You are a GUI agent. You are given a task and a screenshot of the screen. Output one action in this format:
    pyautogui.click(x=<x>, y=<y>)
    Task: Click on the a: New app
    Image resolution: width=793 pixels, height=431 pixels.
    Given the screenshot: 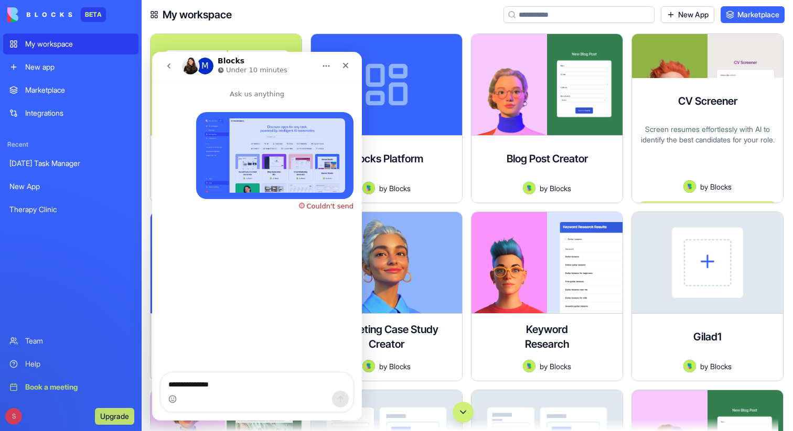 What is the action you would take?
    pyautogui.click(x=71, y=67)
    